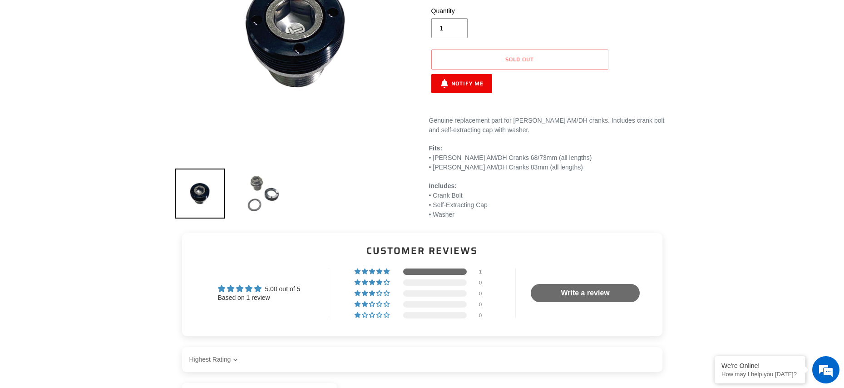  What do you see at coordinates (520, 59) in the screenshot?
I see `span: Sold out` at bounding box center [520, 59].